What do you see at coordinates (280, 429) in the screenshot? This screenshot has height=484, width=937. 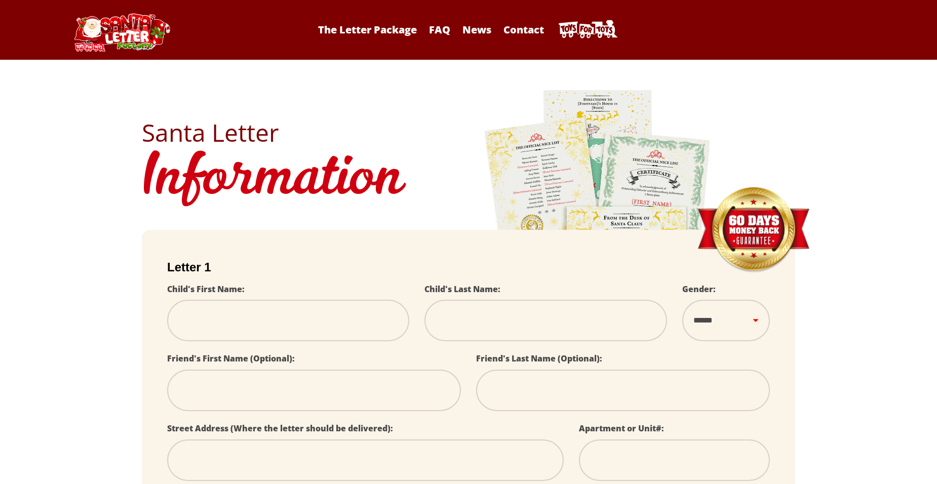 I see `label: Street Address (Where the letter should be delivered):` at bounding box center [280, 429].